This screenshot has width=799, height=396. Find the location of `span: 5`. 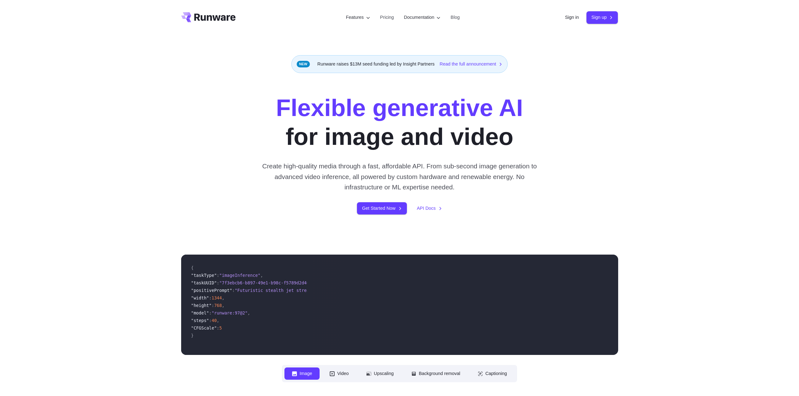

span: 5 is located at coordinates (221, 328).